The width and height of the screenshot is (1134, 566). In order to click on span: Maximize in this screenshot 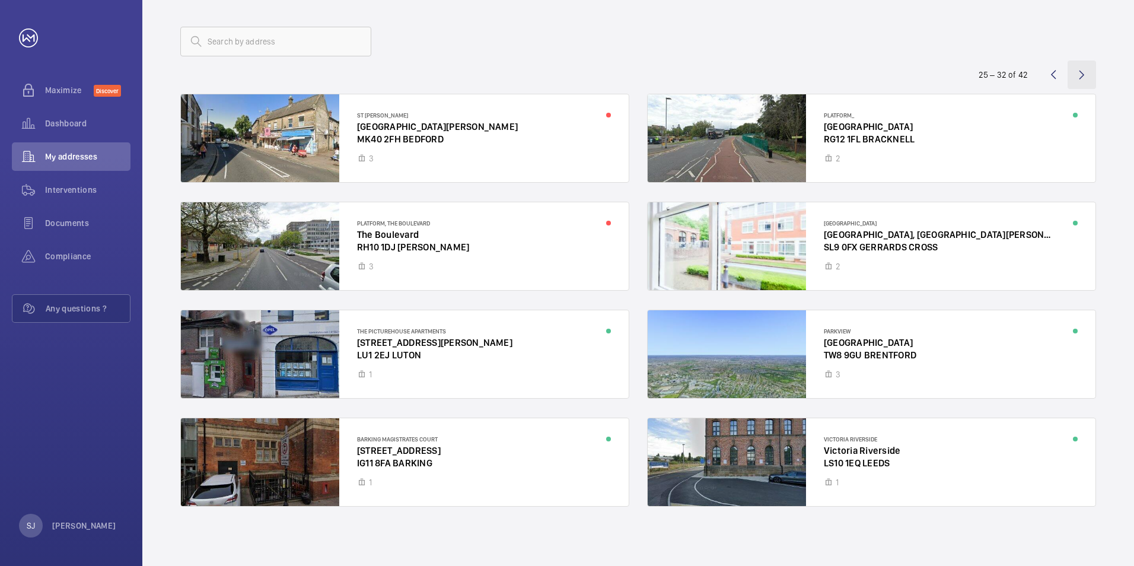, I will do `click(69, 90)`.